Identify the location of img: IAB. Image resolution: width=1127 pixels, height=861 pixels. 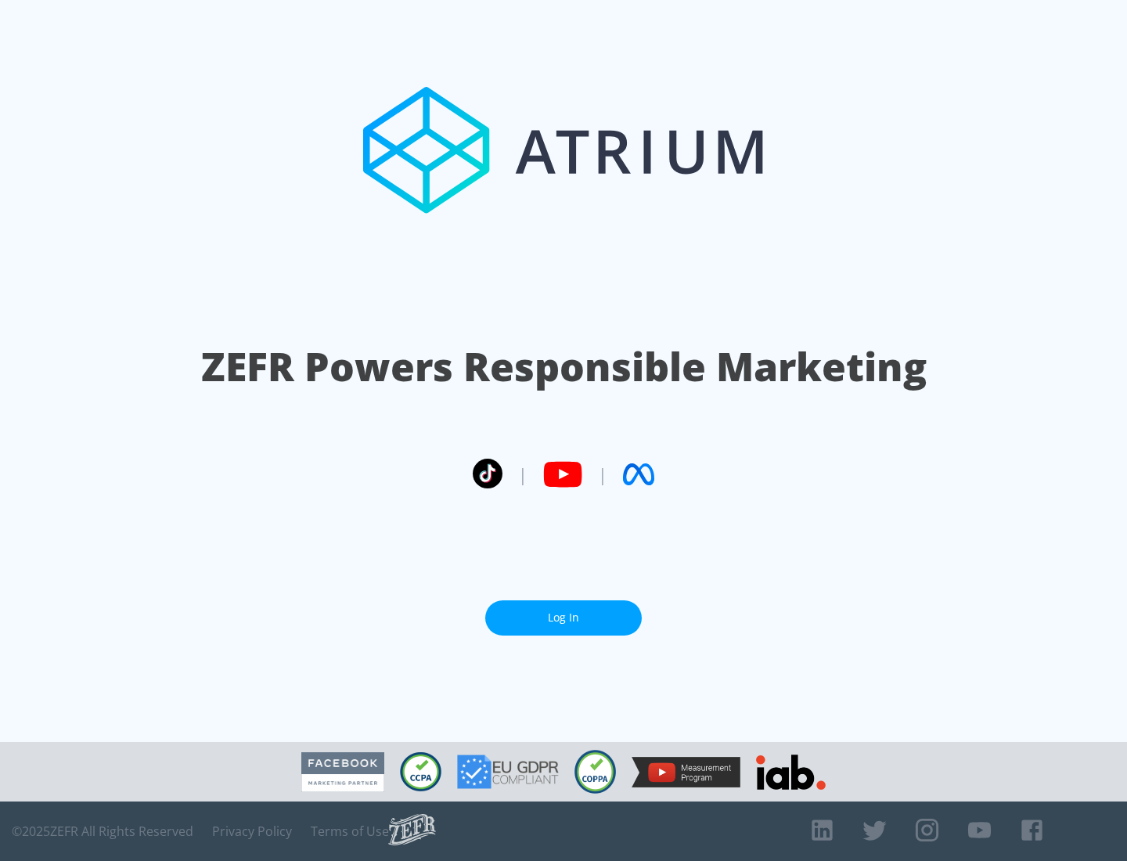
(791, 772).